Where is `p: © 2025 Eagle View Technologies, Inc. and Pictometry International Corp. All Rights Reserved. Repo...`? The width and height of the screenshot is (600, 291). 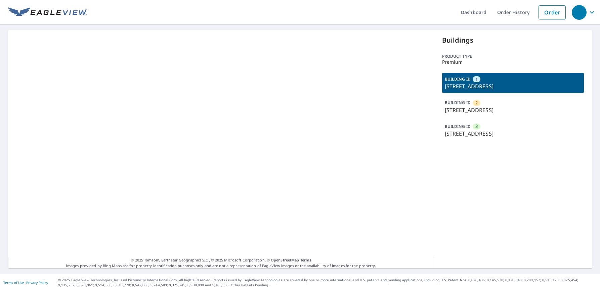 p: © 2025 Eagle View Technologies, Inc. and Pictometry International Corp. All Rights Reserved. Repo... is located at coordinates (327, 283).